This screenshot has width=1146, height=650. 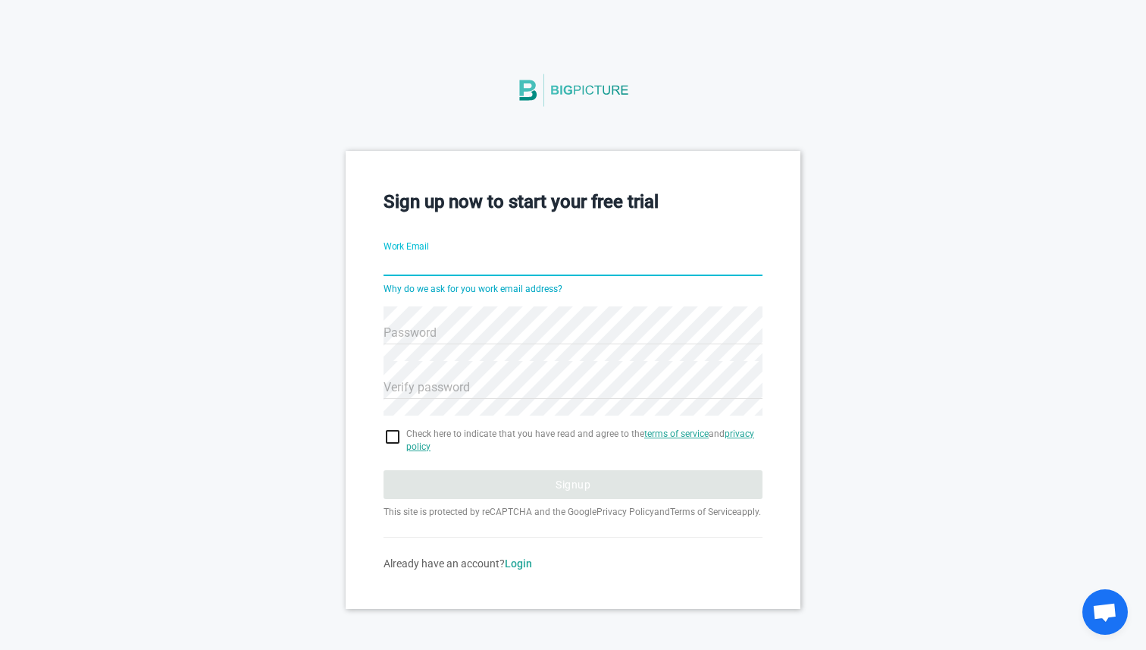 What do you see at coordinates (584, 440) in the screenshot?
I see `span: Check here to indicate that you have read and agree to the and` at bounding box center [584, 440].